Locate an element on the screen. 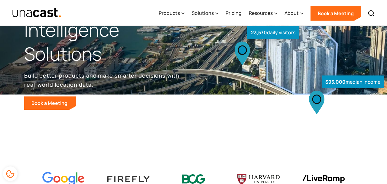 The image size is (387, 184). a: home is located at coordinates (37, 13).